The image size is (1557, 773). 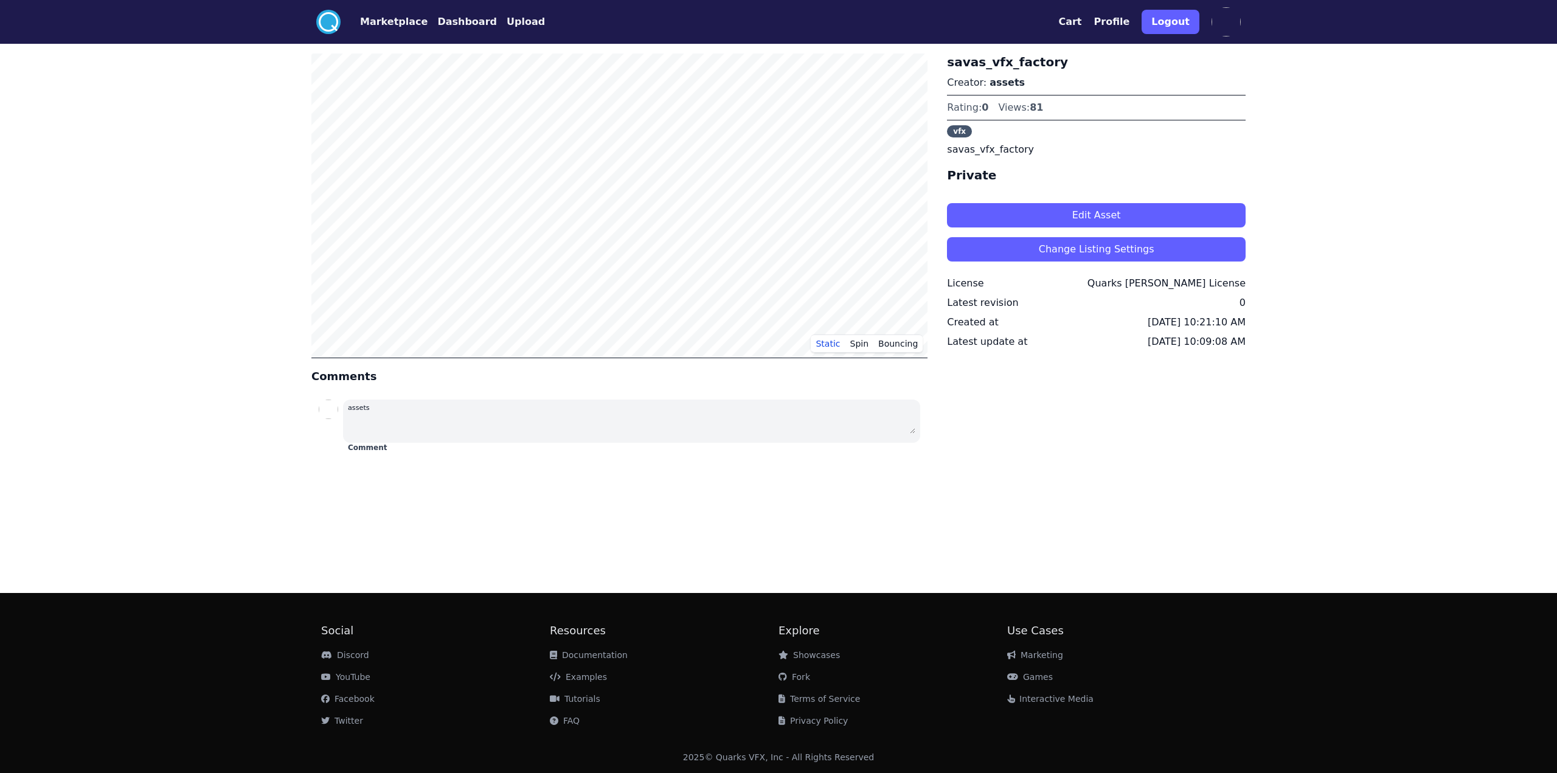 I want to click on button: Dashboard, so click(x=467, y=22).